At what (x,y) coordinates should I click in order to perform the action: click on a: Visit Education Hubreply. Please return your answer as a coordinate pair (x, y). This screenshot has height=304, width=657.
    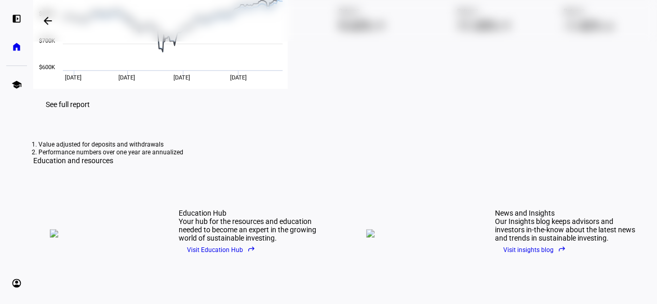
    Looking at the image, I should click on (251, 250).